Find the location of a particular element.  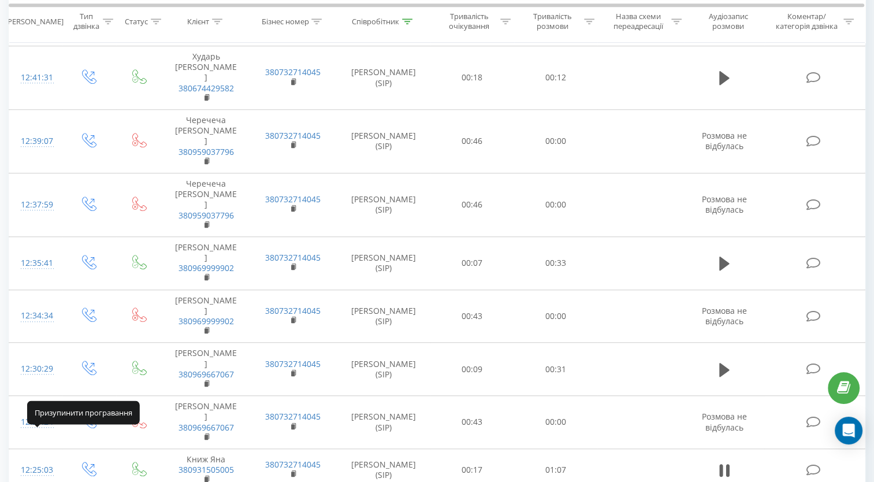

td: 00:31 is located at coordinates (555, 369).